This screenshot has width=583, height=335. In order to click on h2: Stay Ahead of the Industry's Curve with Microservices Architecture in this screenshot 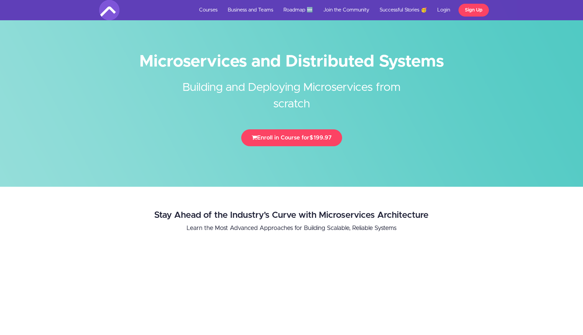, I will do `click(292, 215)`.